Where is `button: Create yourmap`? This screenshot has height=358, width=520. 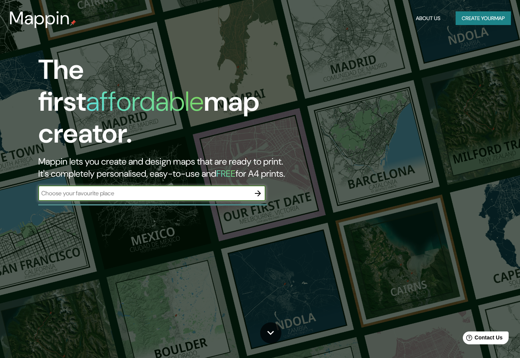 button: Create yourmap is located at coordinates (484, 18).